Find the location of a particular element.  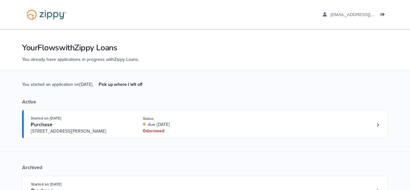

span: You already have applications in progress with Zippy Loans . is located at coordinates (80, 59).